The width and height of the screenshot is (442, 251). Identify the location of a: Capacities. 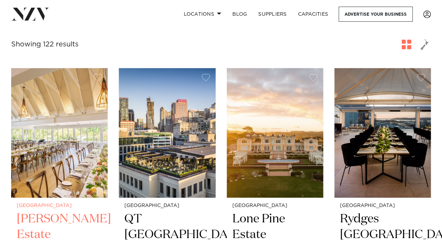
(313, 14).